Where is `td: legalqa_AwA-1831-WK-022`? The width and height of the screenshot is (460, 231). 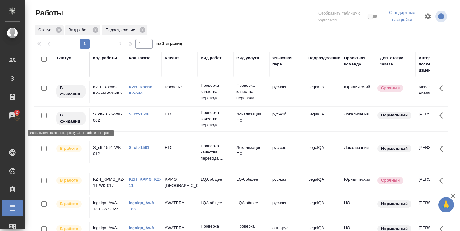
td: legalqa_AwA-1831-WK-022 is located at coordinates (108, 208).